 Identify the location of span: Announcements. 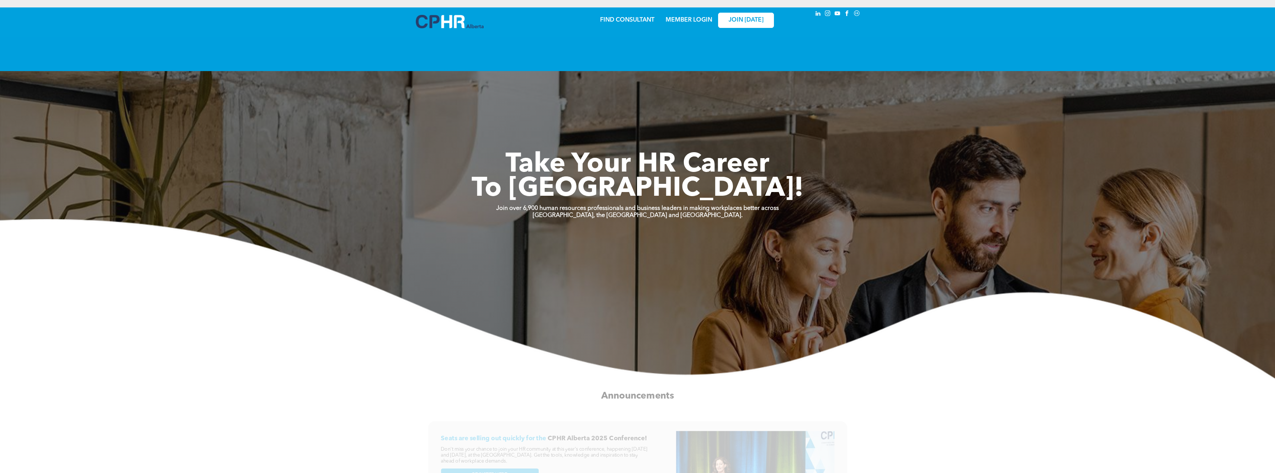
(638, 396).